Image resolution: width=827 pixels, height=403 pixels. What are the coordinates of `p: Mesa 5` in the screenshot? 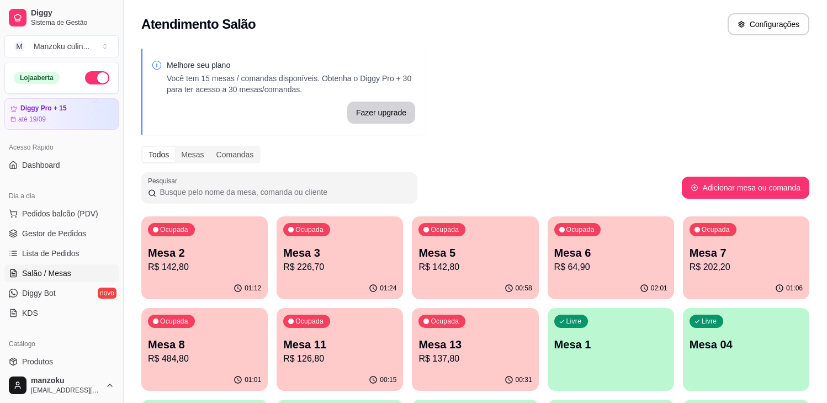 It's located at (475, 253).